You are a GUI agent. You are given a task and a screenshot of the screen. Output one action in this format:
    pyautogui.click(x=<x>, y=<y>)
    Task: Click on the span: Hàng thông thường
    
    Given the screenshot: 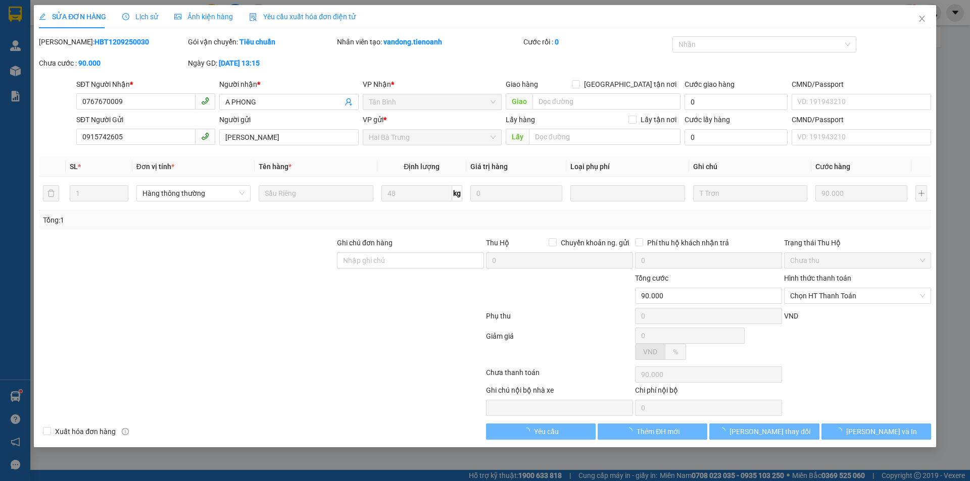 What is the action you would take?
    pyautogui.click(x=193, y=193)
    